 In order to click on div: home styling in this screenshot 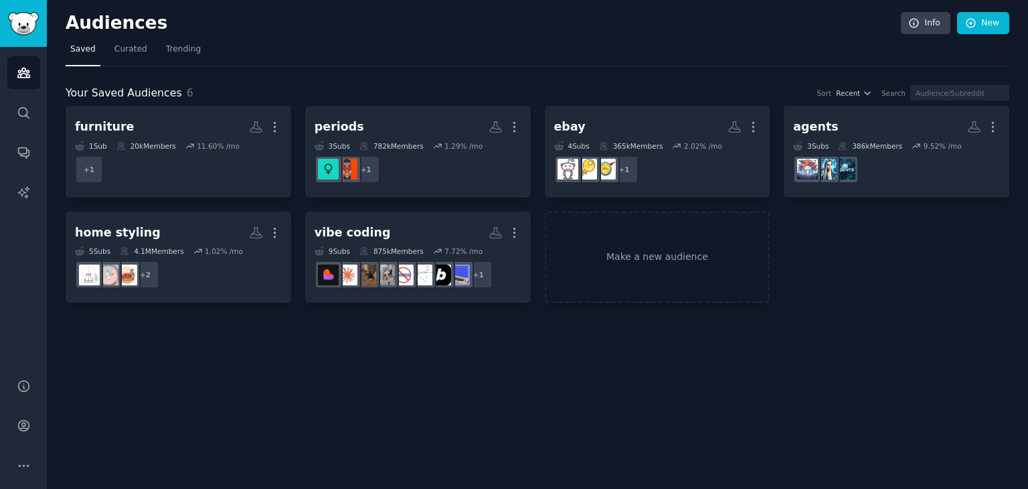, I will do `click(118, 232)`.